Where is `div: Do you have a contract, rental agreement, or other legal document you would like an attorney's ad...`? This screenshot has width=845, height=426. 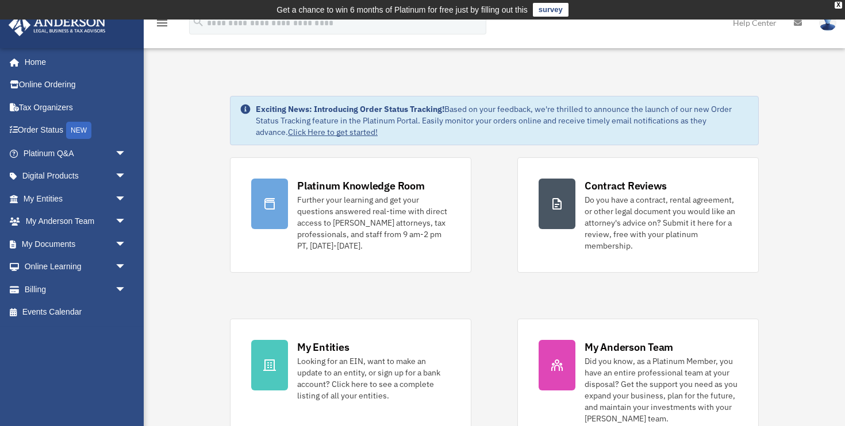
div: Do you have a contract, rental agreement, or other legal document you would like an attorney's ad... is located at coordinates (661, 223).